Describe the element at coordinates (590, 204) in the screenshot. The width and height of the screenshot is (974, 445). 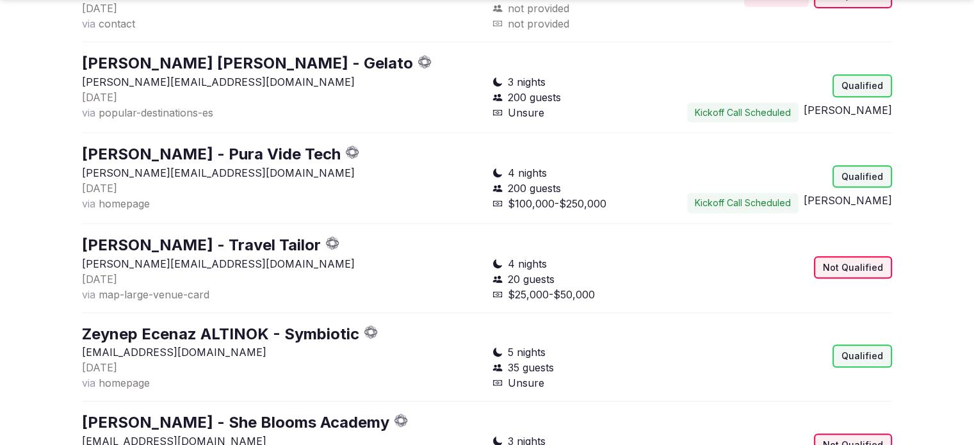
I see `div: $100,000-$250,000` at that location.